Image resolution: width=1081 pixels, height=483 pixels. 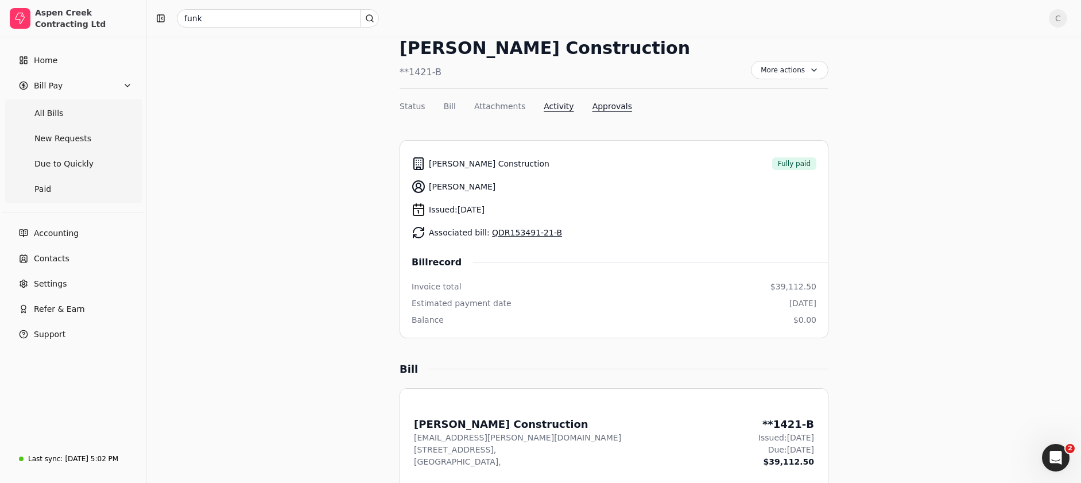 I want to click on span: Contacts, so click(x=52, y=258).